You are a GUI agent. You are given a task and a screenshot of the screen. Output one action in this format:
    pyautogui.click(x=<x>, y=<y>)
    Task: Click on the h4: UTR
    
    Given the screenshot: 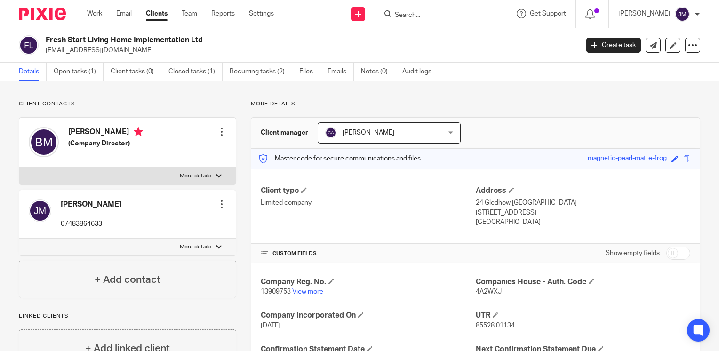 What is the action you would take?
    pyautogui.click(x=583, y=315)
    